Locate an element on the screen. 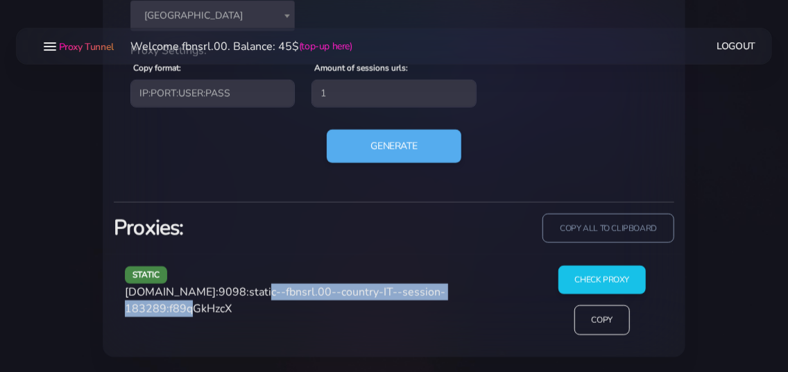  input: Copy is located at coordinates (602, 320).